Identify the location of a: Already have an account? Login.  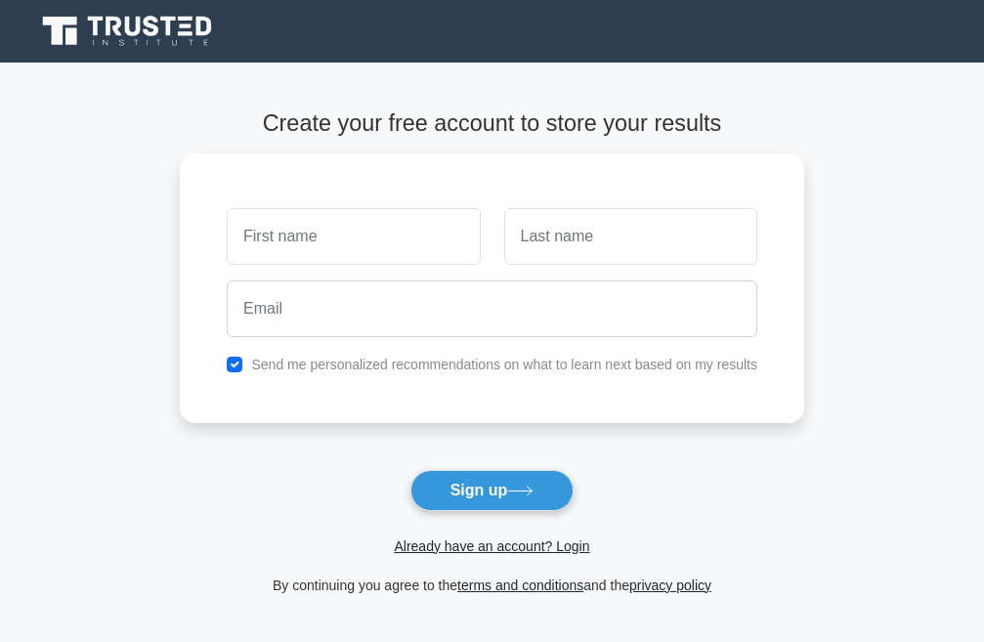
(492, 546).